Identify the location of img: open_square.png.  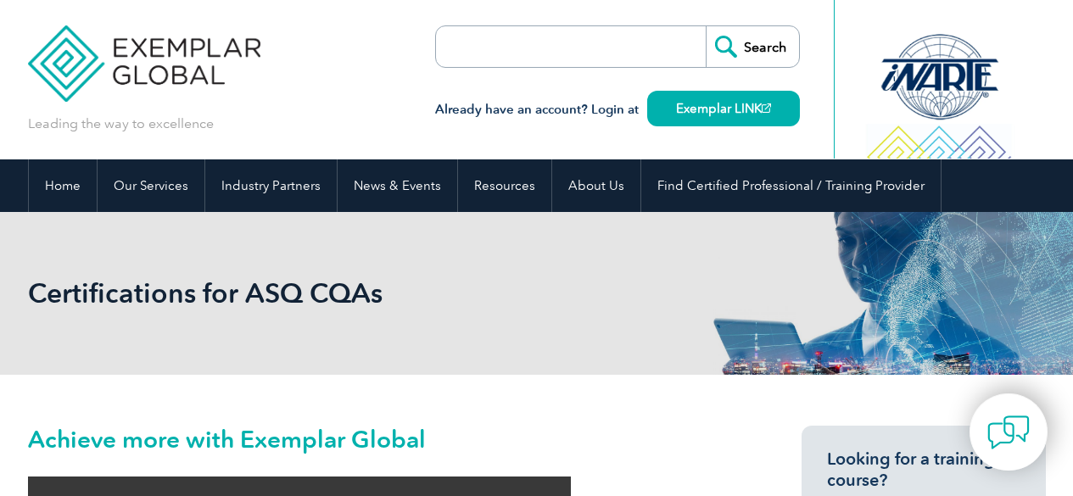
(766, 108).